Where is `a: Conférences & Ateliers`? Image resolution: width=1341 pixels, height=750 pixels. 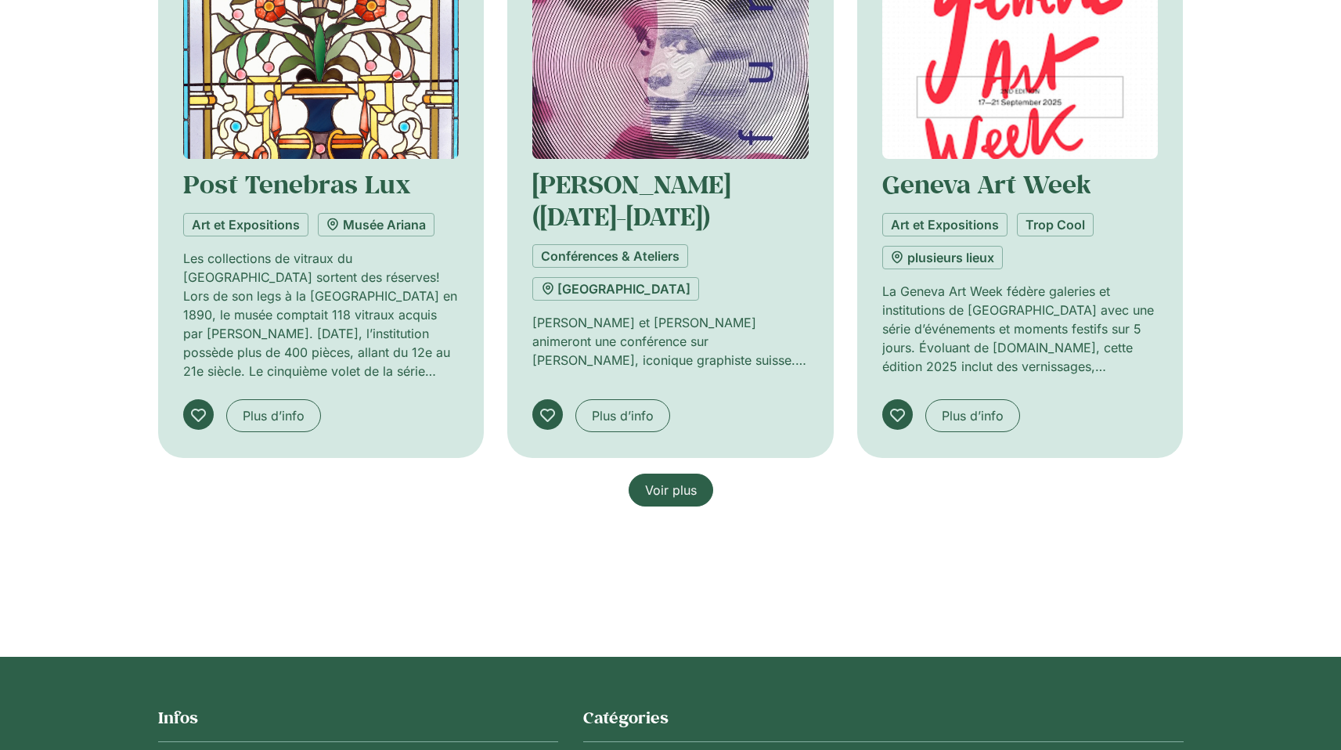 a: Conférences & Ateliers is located at coordinates (610, 256).